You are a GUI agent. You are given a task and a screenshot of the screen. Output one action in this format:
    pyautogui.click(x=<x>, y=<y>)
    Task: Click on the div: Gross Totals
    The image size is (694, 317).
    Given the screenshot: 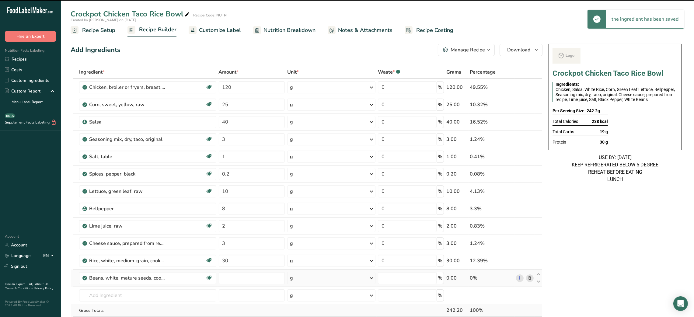 What is the action you would take?
    pyautogui.click(x=148, y=310)
    